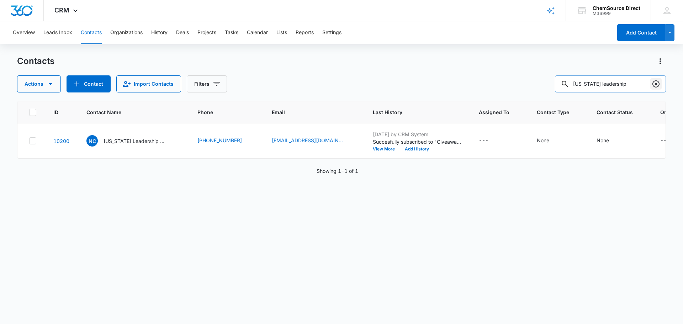  Describe the element at coordinates (417, 142) in the screenshot. I see `p: Succesfully subscribed to "Giveaway".` at that location.